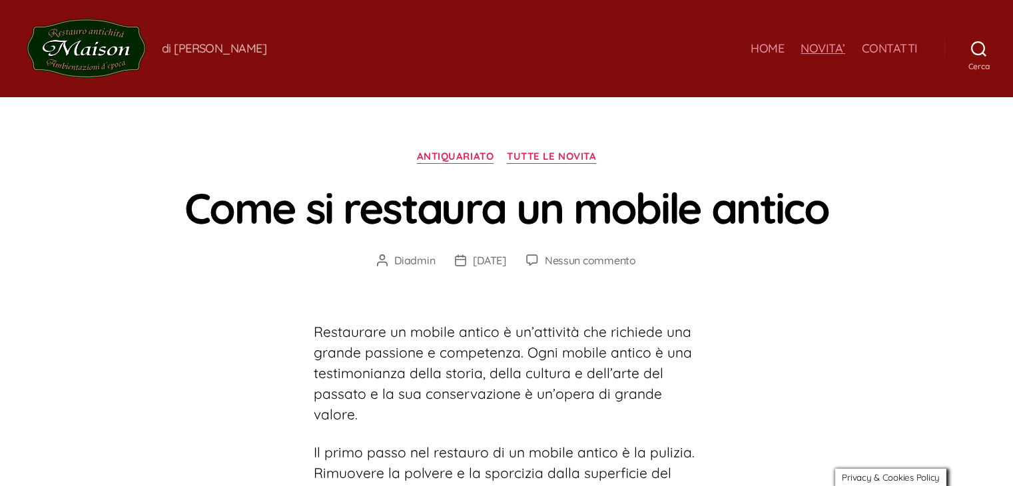 Image resolution: width=1013 pixels, height=486 pixels. What do you see at coordinates (834, 49) in the screenshot?
I see `nav: Orizzontale` at bounding box center [834, 49].